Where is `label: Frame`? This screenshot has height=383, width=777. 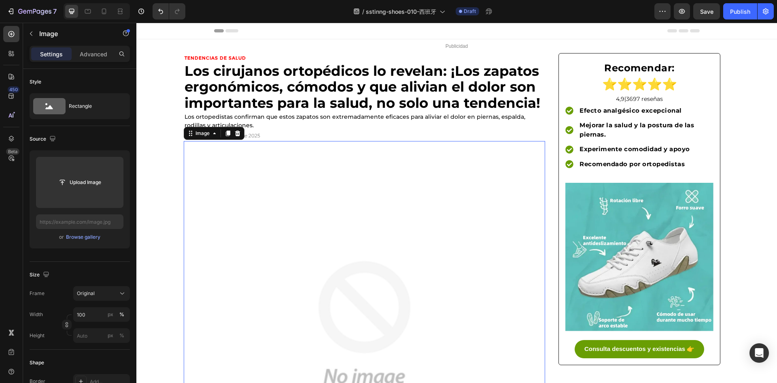 label: Frame is located at coordinates (37, 293).